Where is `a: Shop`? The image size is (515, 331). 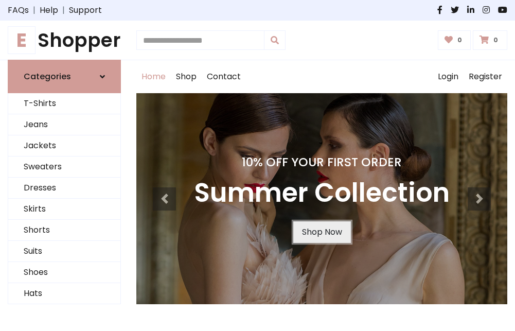 a: Shop is located at coordinates (186, 77).